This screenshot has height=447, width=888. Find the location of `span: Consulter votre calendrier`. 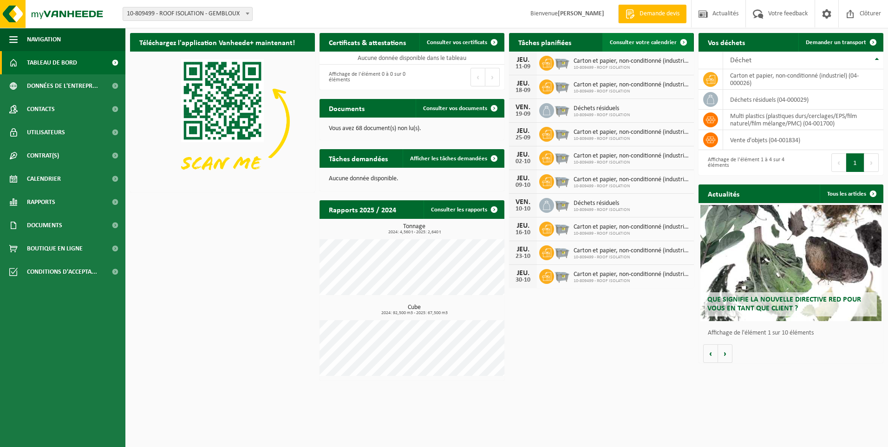

span: Consulter votre calendrier is located at coordinates (644, 42).